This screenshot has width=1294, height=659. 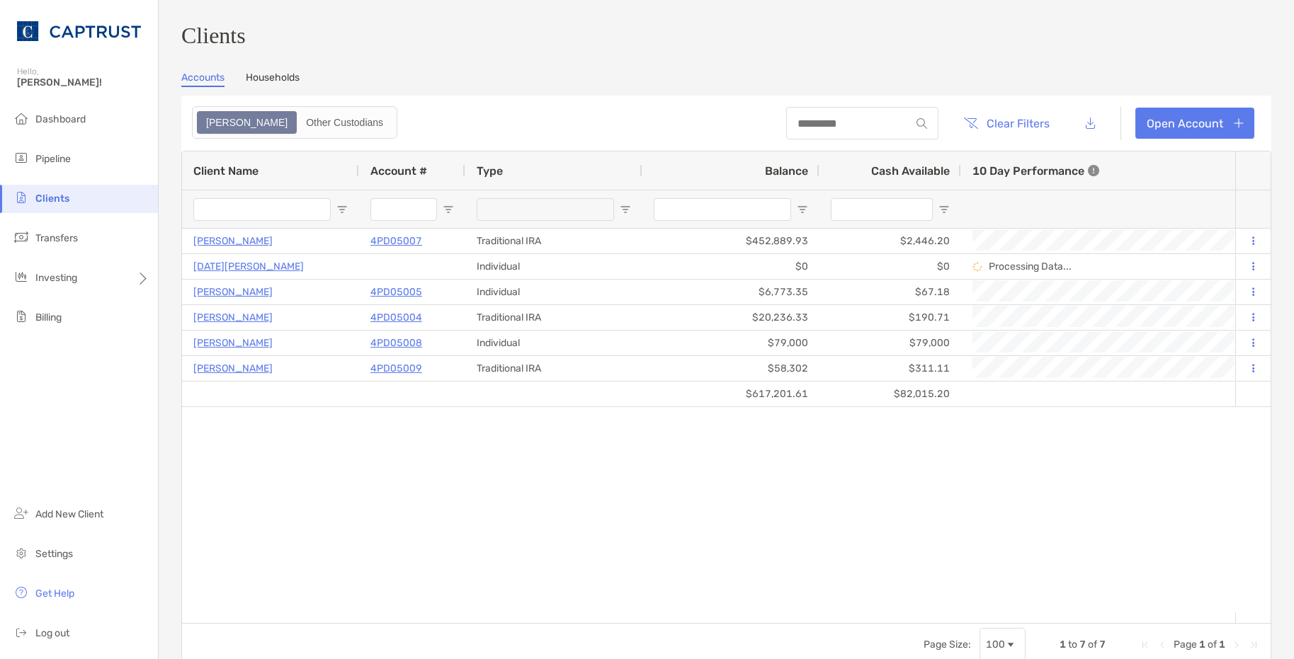 What do you see at coordinates (890, 241) in the screenshot?
I see `div: $2,446.20` at bounding box center [890, 241].